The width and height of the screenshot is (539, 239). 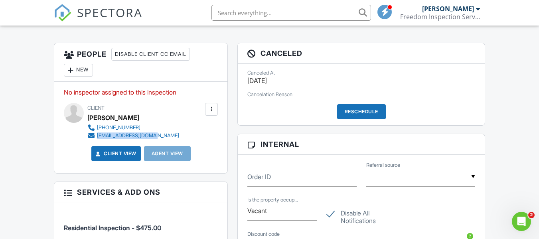 What do you see at coordinates (440, 17) in the screenshot?
I see `div: Freedom Inspection Services` at bounding box center [440, 17].